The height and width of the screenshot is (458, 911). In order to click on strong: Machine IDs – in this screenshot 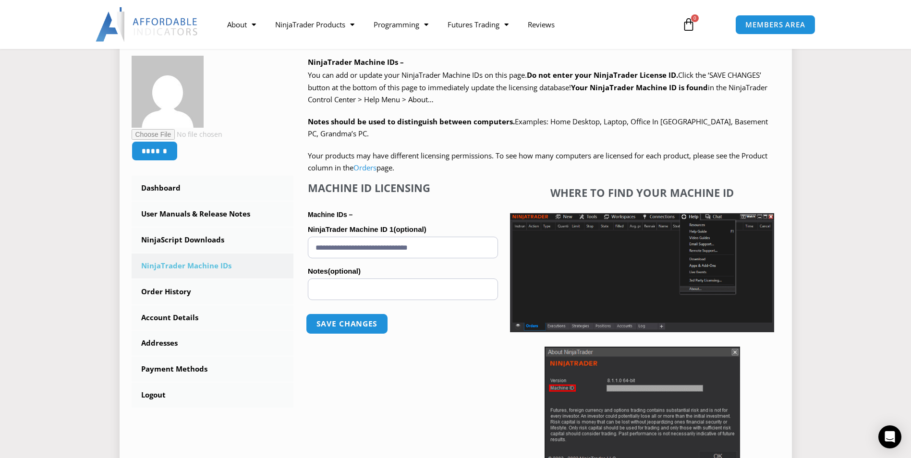, I will do `click(330, 215)`.